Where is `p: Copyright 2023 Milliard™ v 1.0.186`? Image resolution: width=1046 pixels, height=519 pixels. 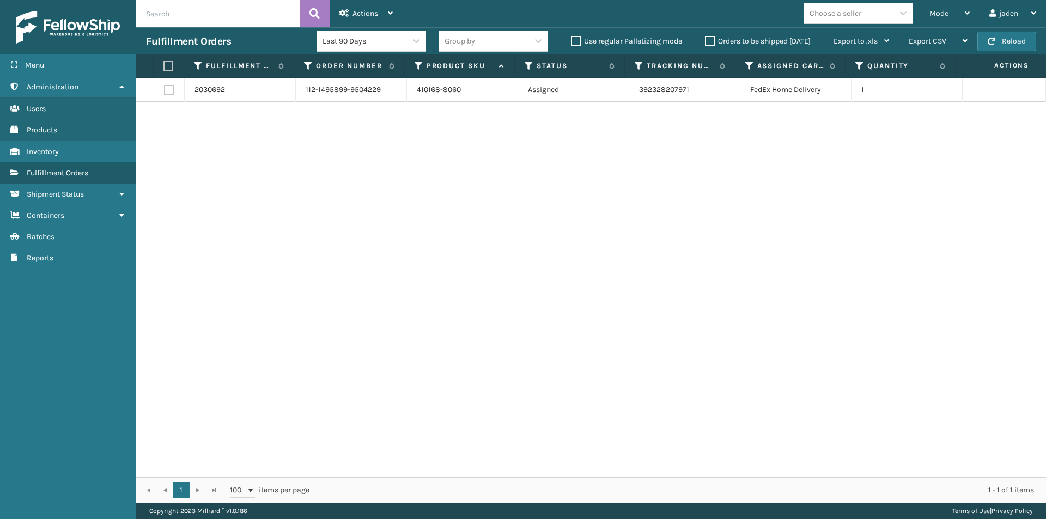
p: Copyright 2023 Milliard™ v 1.0.186 is located at coordinates (198, 511).